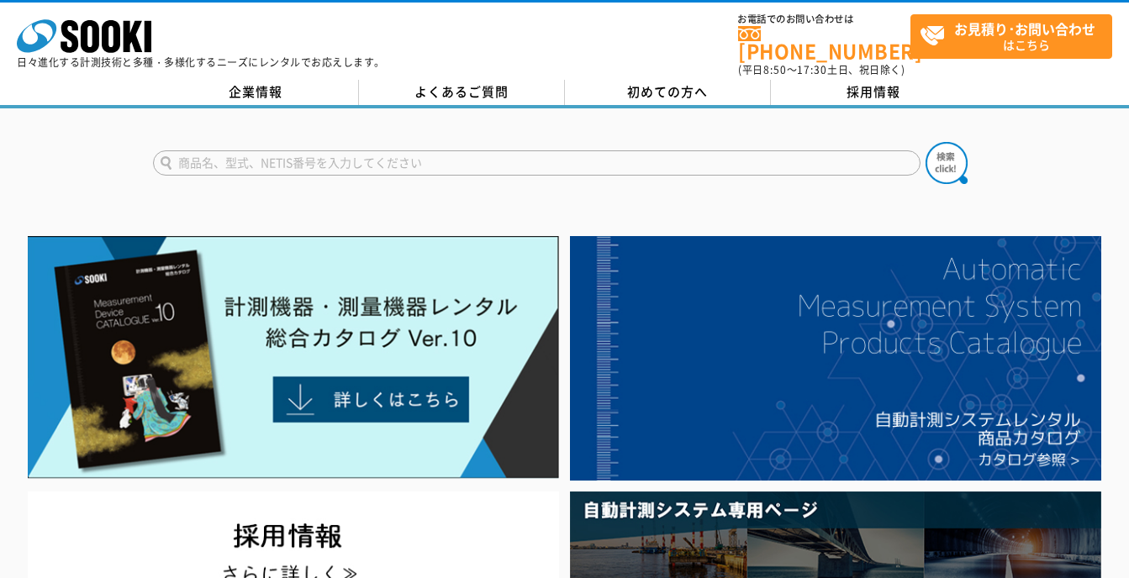 This screenshot has width=1129, height=578. Describe the element at coordinates (667, 92) in the screenshot. I see `span: 初めての方へ` at that location.